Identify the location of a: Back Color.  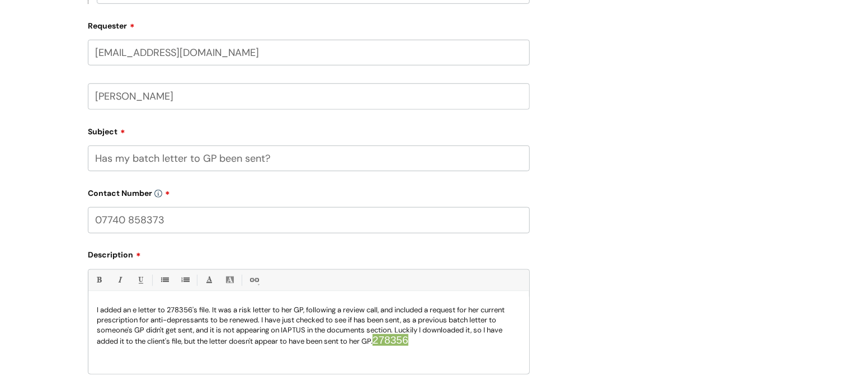
(229, 280).